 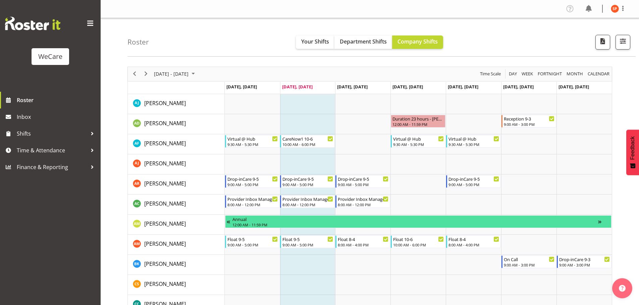 I want to click on span: Company Shifts, so click(x=417, y=42).